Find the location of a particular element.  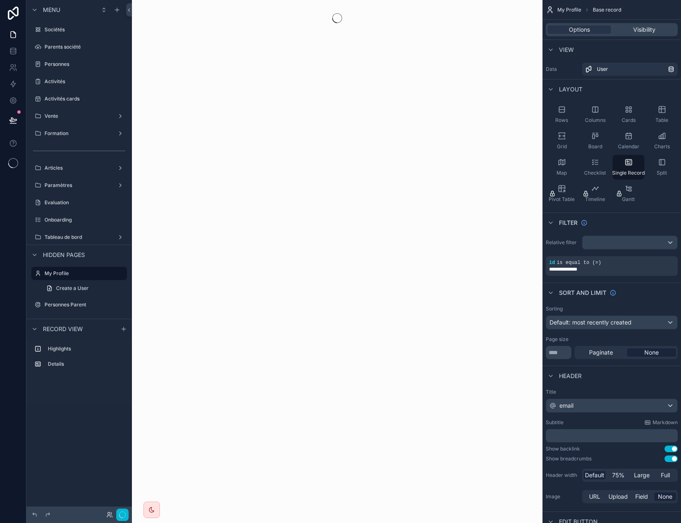

button: Checklist is located at coordinates (595, 167).